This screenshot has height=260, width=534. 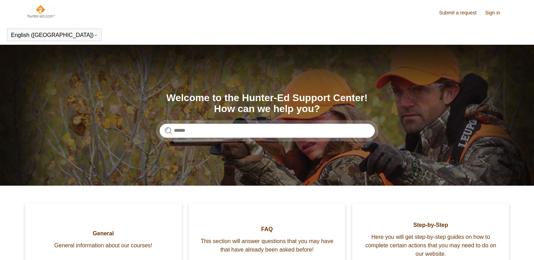 I want to click on div: Chat Support, so click(x=508, y=246).